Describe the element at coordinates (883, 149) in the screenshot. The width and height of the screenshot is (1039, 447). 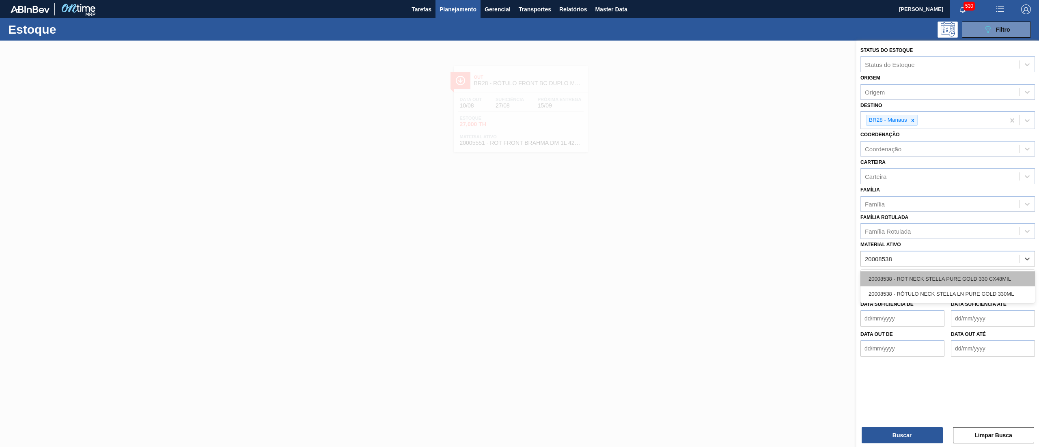
I see `div: Coordenação` at that location.